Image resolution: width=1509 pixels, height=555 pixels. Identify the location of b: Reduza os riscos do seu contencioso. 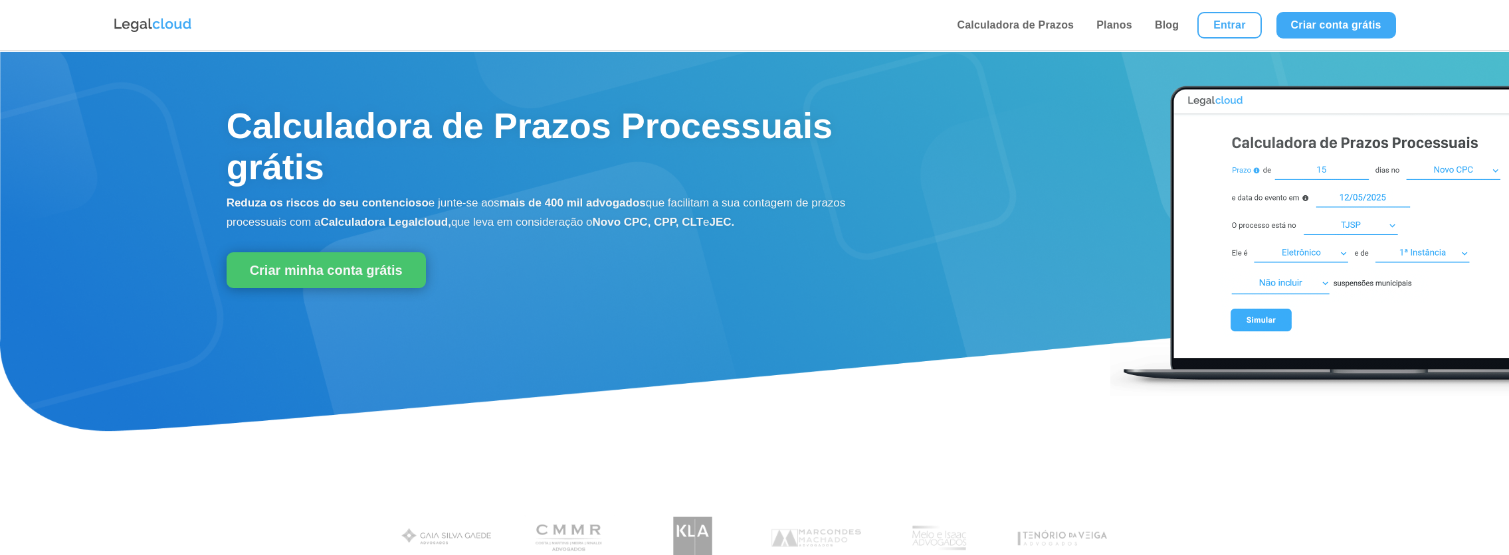
(328, 203).